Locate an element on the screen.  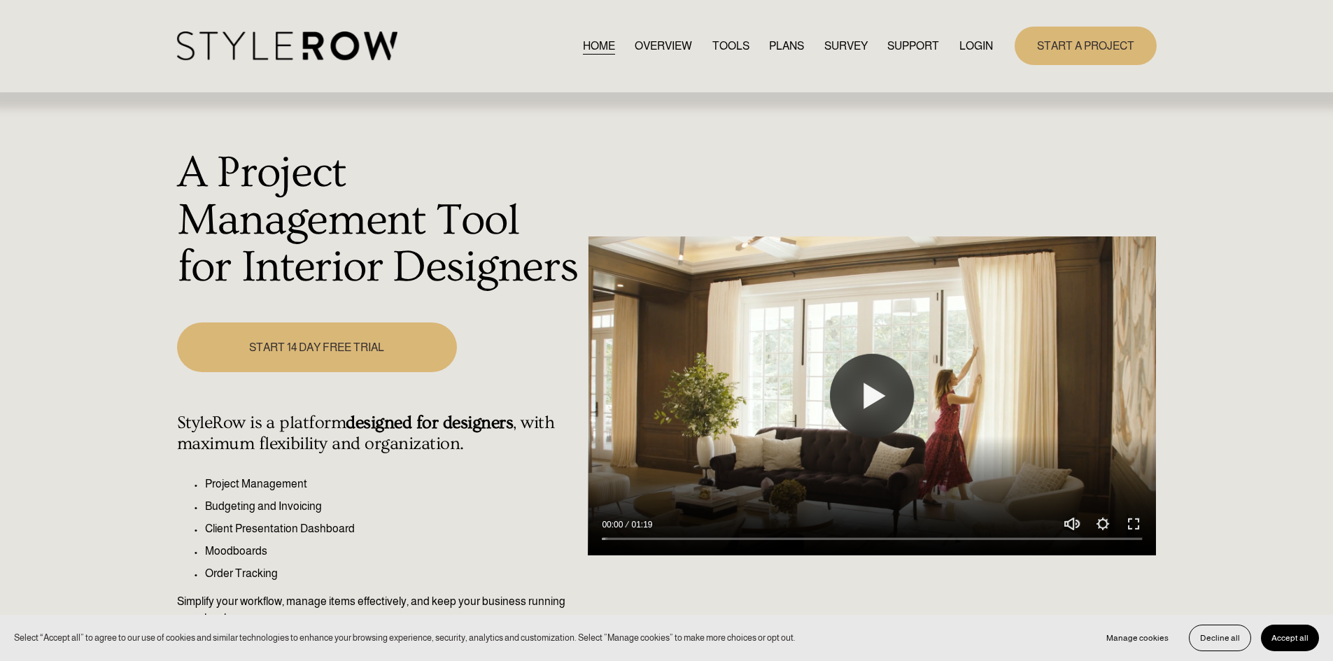
span: Manage cookies is located at coordinates (1137, 638).